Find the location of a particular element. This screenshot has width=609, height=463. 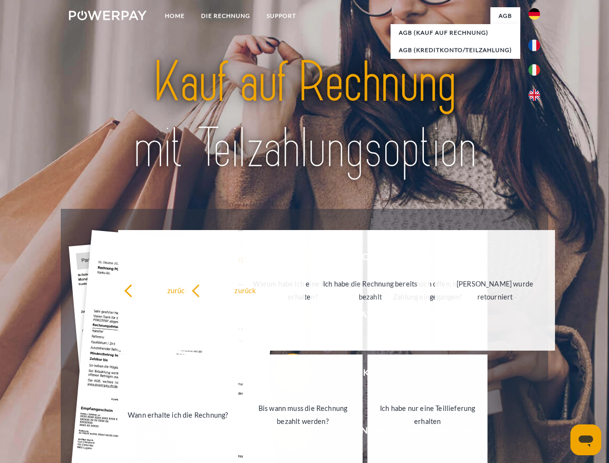

img: logo-powerpay-white.svg is located at coordinates (108, 15).